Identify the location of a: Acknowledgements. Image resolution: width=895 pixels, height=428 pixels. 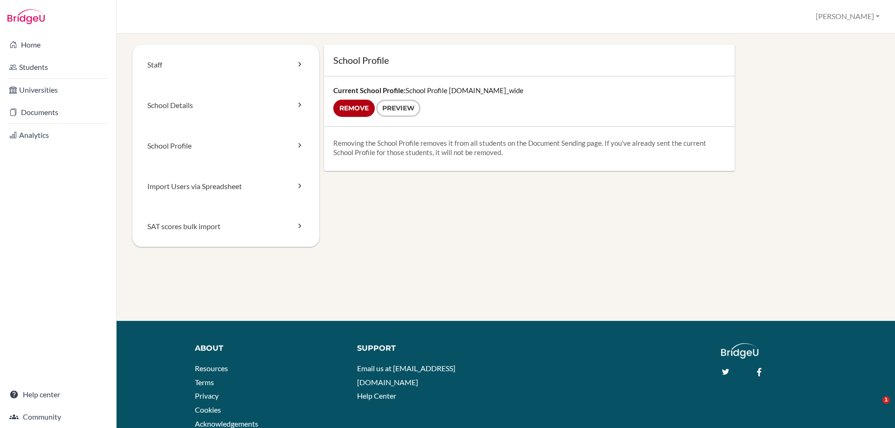
(226, 424).